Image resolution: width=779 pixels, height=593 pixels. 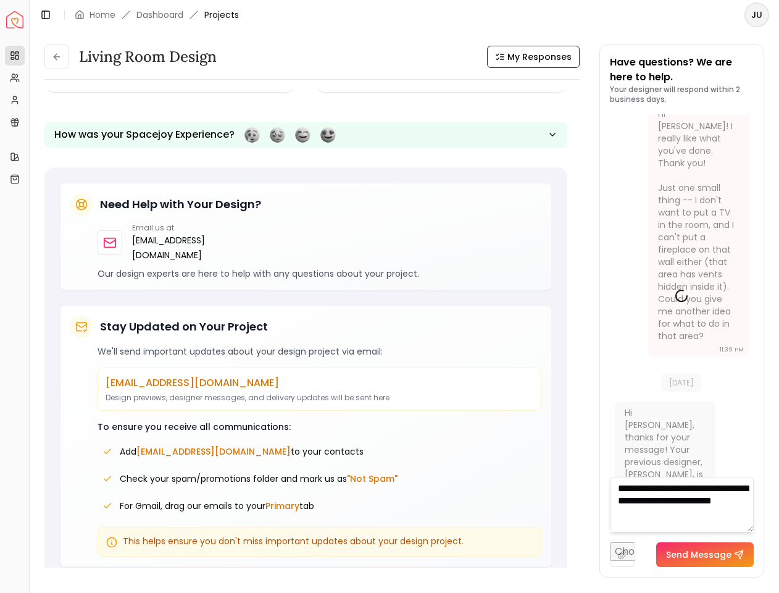 What do you see at coordinates (157, 15) in the screenshot?
I see `nav: breadcrumb` at bounding box center [157, 15].